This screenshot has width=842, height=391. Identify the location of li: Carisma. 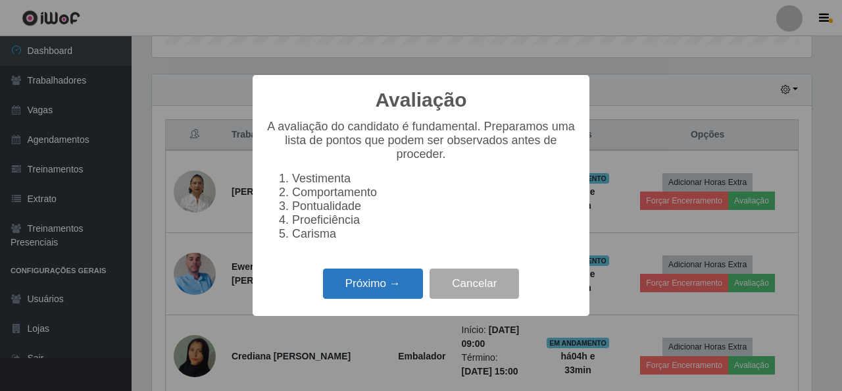
(434, 233).